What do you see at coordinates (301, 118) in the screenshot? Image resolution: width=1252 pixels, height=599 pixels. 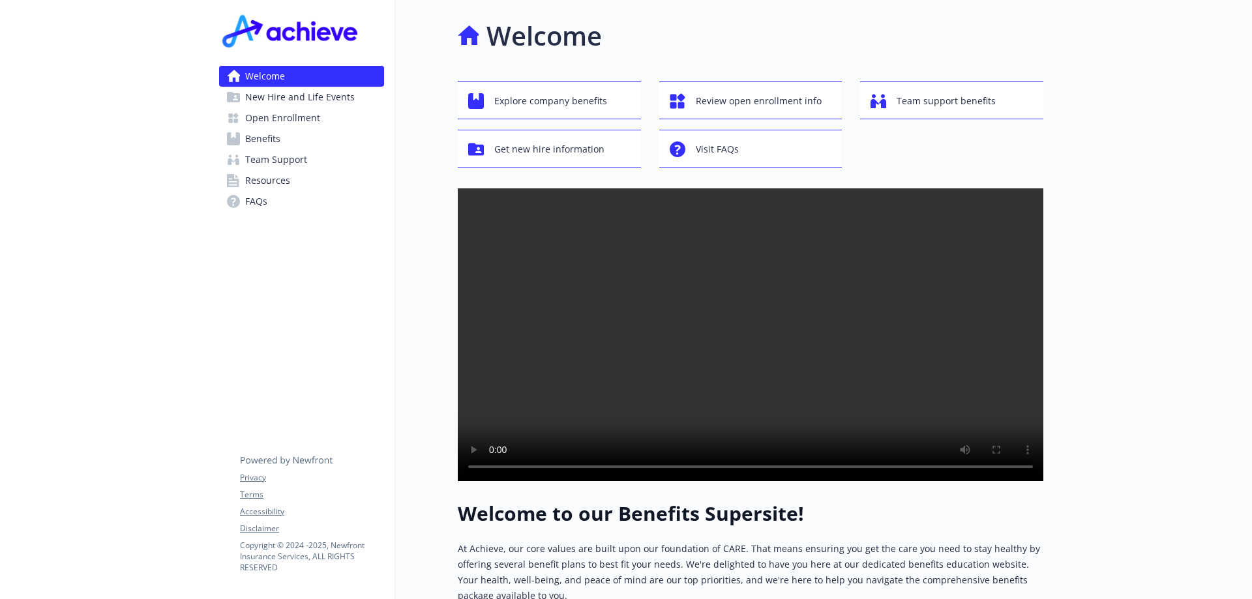 I see `a: Open Enrollment` at bounding box center [301, 118].